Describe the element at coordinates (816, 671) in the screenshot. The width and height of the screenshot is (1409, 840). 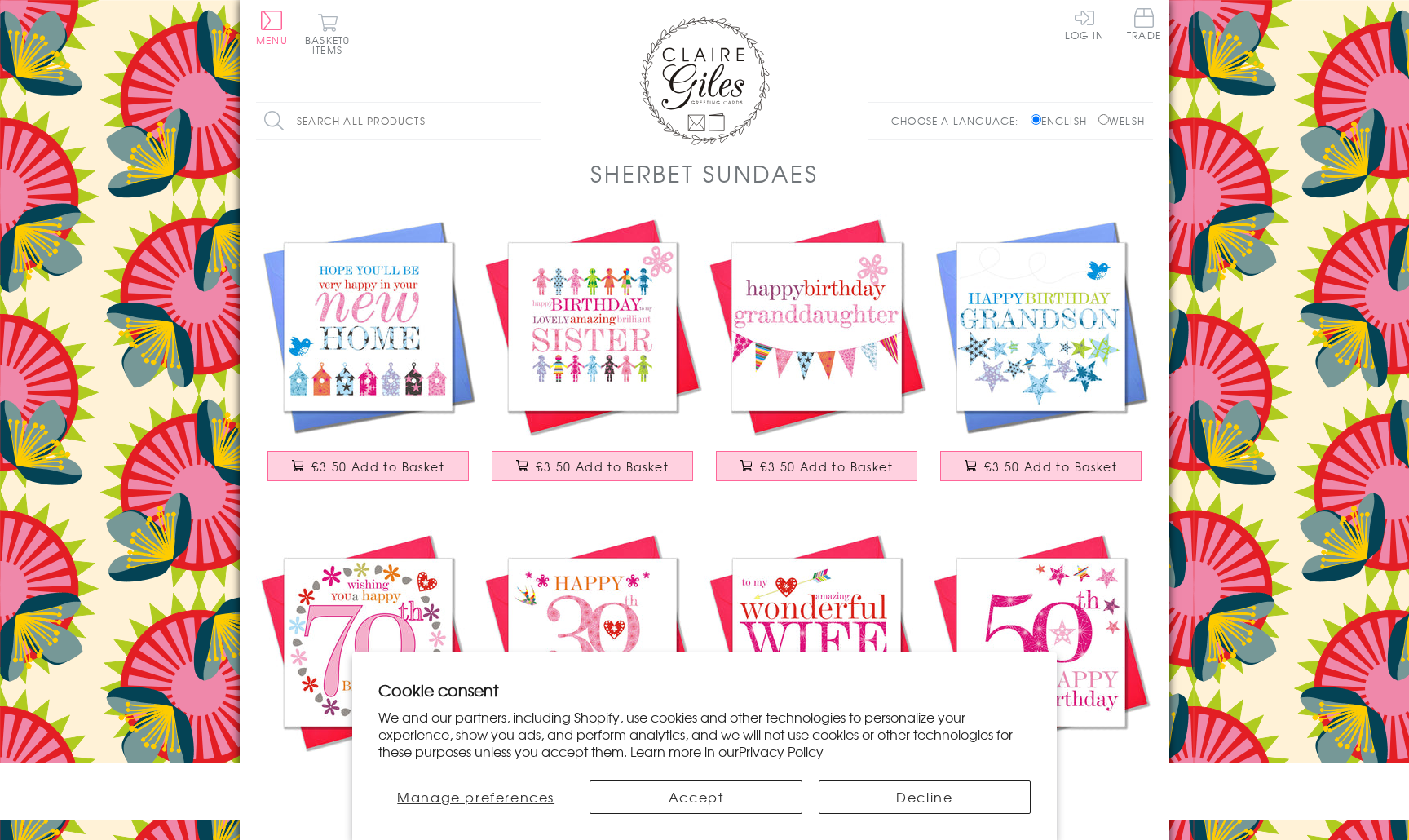
I see `a: Birthday Card, Heart, to my wonderful Wife, Happy Birthday £3.50 Add to Basket` at that location.